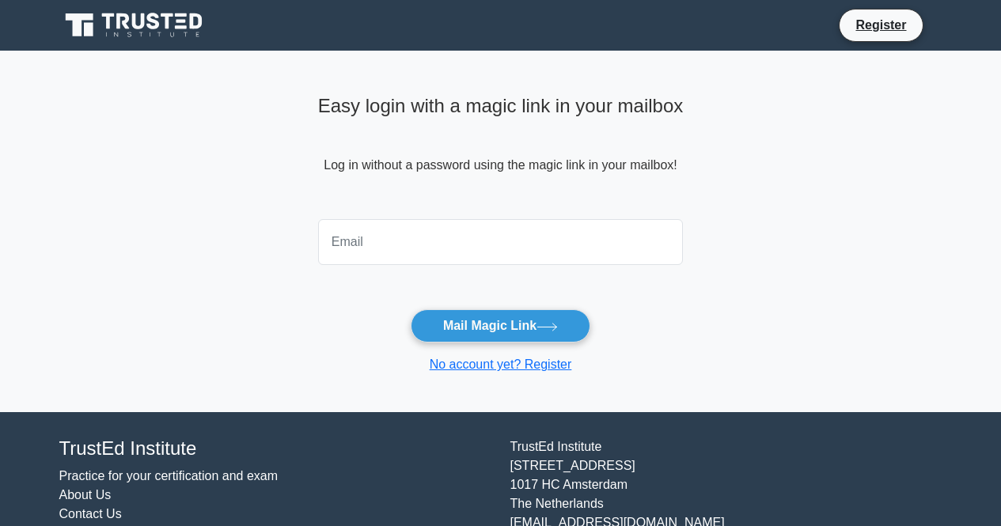 This screenshot has width=1001, height=526. Describe the element at coordinates (90, 513) in the screenshot. I see `a: Contact Us` at that location.